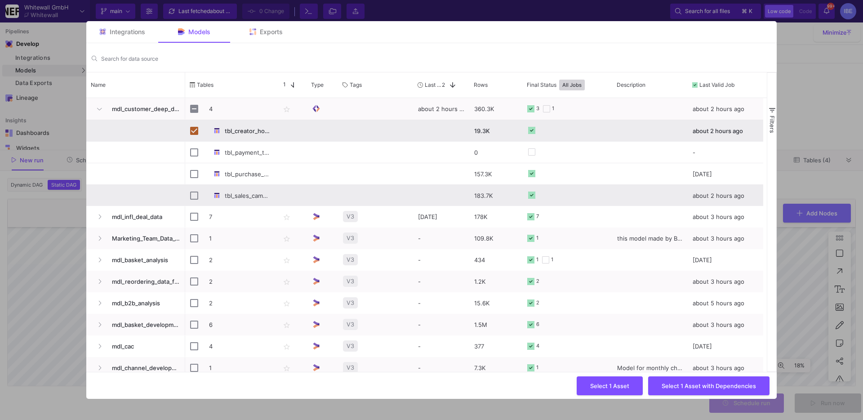  What do you see at coordinates (610, 385) in the screenshot?
I see `span: Select 1 Asset` at bounding box center [610, 385].